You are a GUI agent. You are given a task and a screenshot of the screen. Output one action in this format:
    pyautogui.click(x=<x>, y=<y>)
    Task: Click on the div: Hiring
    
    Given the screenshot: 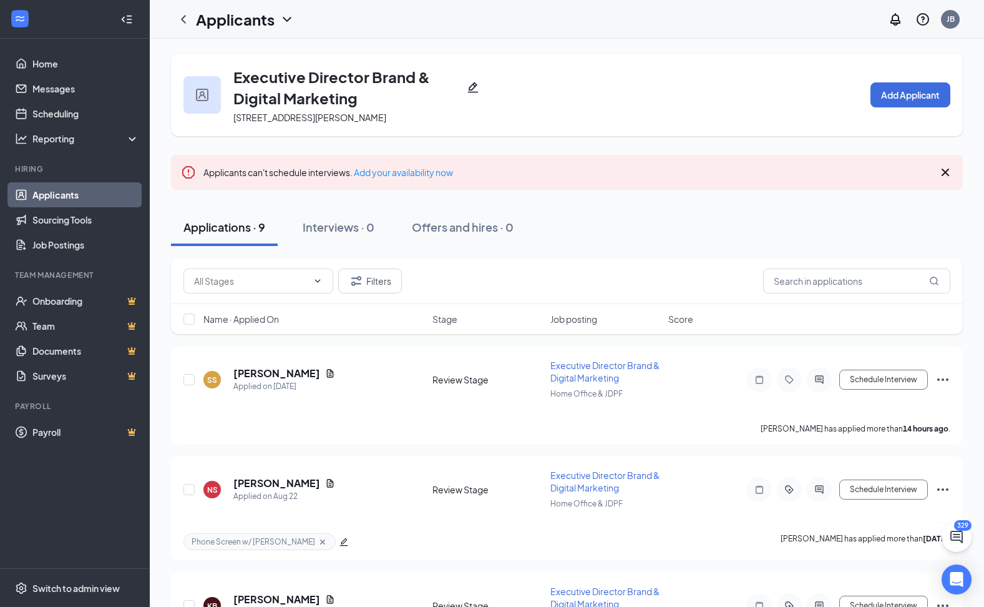 What is the action you would take?
    pyautogui.click(x=76, y=169)
    